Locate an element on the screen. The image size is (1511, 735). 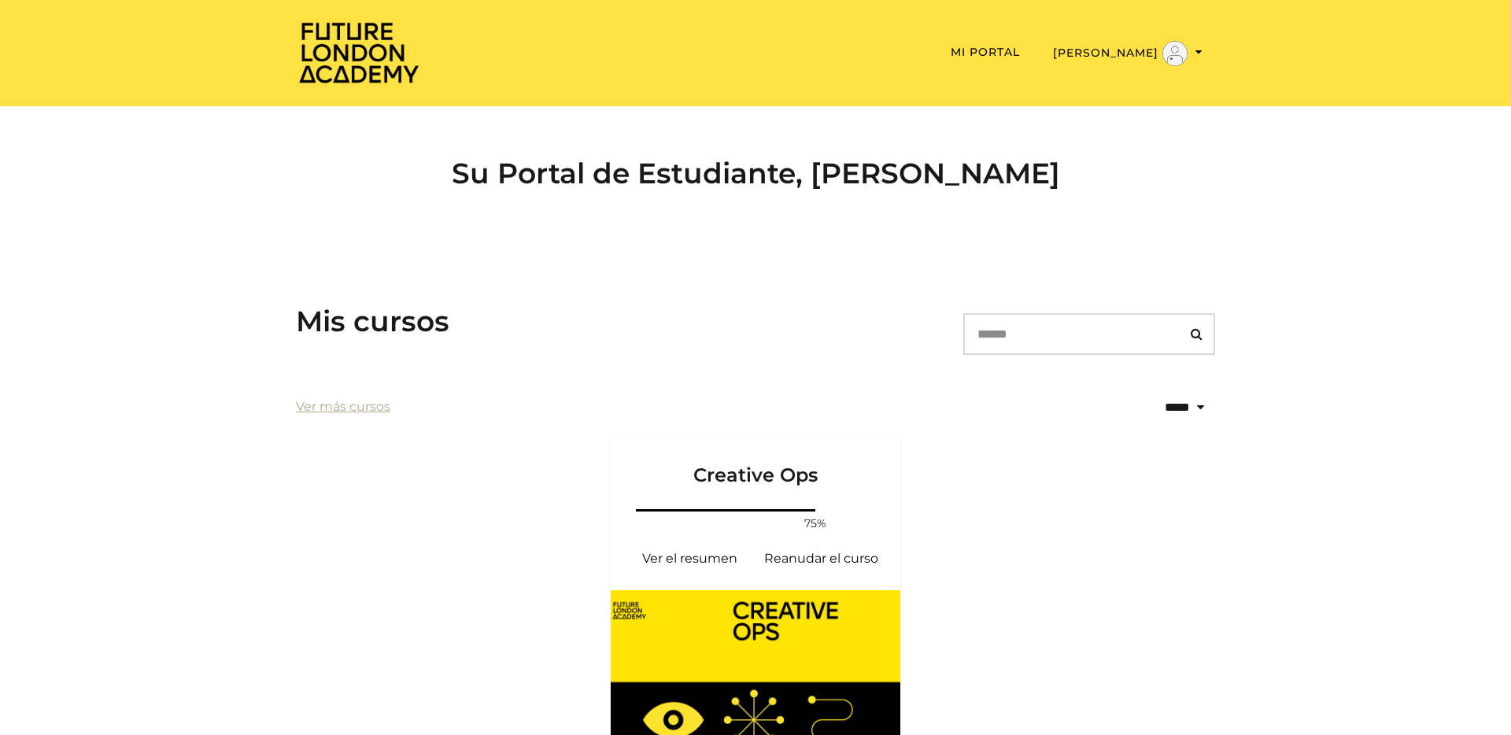
a: Creative Ops: Ver el resumen is located at coordinates (689, 559).